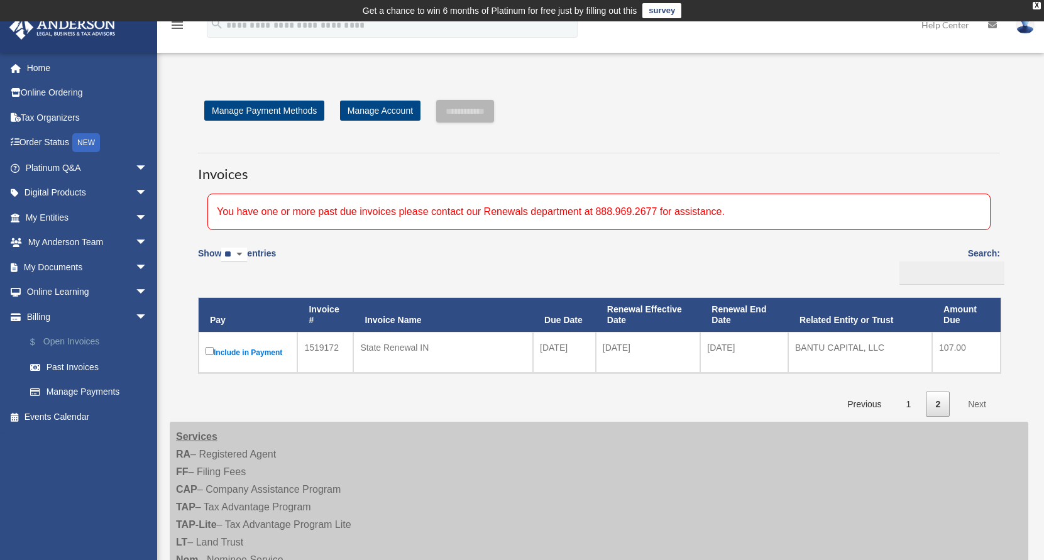 The width and height of the screenshot is (1044, 560). What do you see at coordinates (87, 267) in the screenshot?
I see `a: My Documentsarrow_drop_down` at bounding box center [87, 267].